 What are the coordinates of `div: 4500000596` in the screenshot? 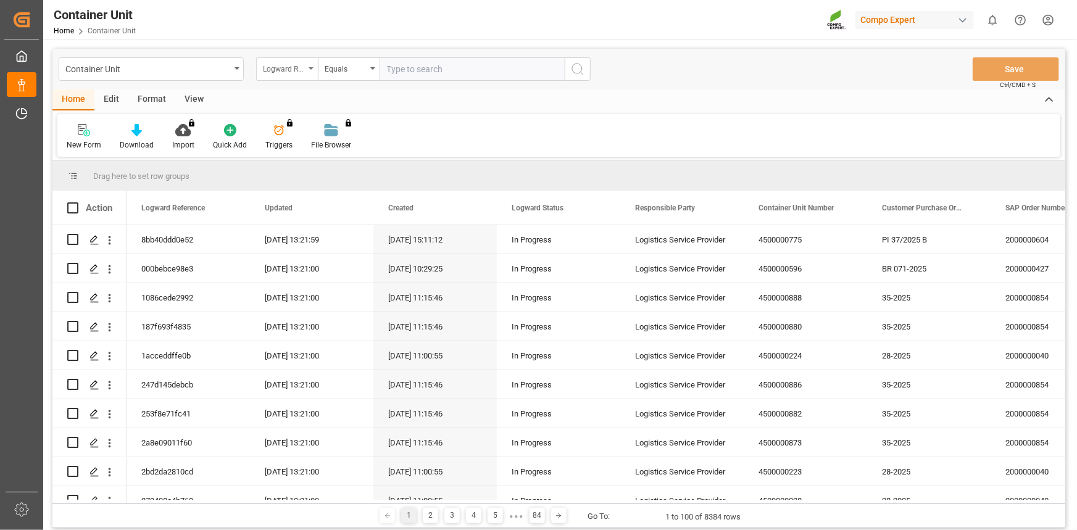 It's located at (805, 268).